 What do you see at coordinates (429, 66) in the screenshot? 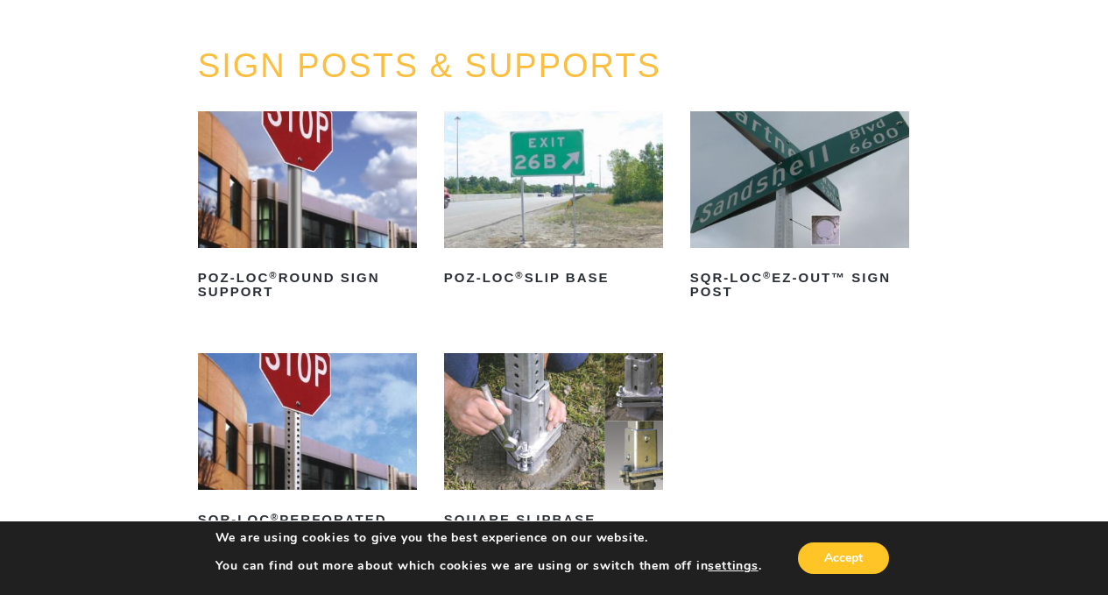
I see `a: SIGN POSTS & SUPPORTS` at bounding box center [429, 66].